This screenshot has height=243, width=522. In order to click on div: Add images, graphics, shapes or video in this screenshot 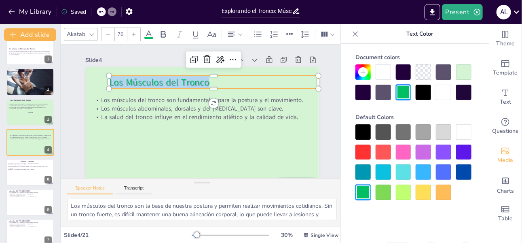, I will do `click(505, 155)`.